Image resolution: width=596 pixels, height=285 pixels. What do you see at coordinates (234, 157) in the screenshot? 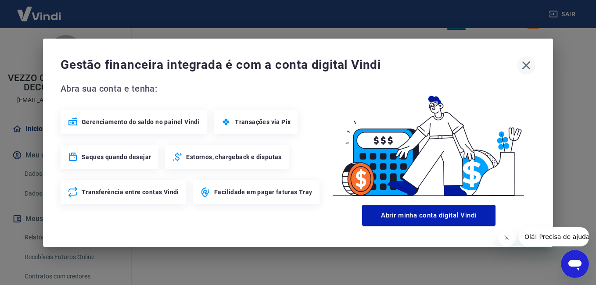
I see `span: Estornos, chargeback e disputas` at bounding box center [234, 157].